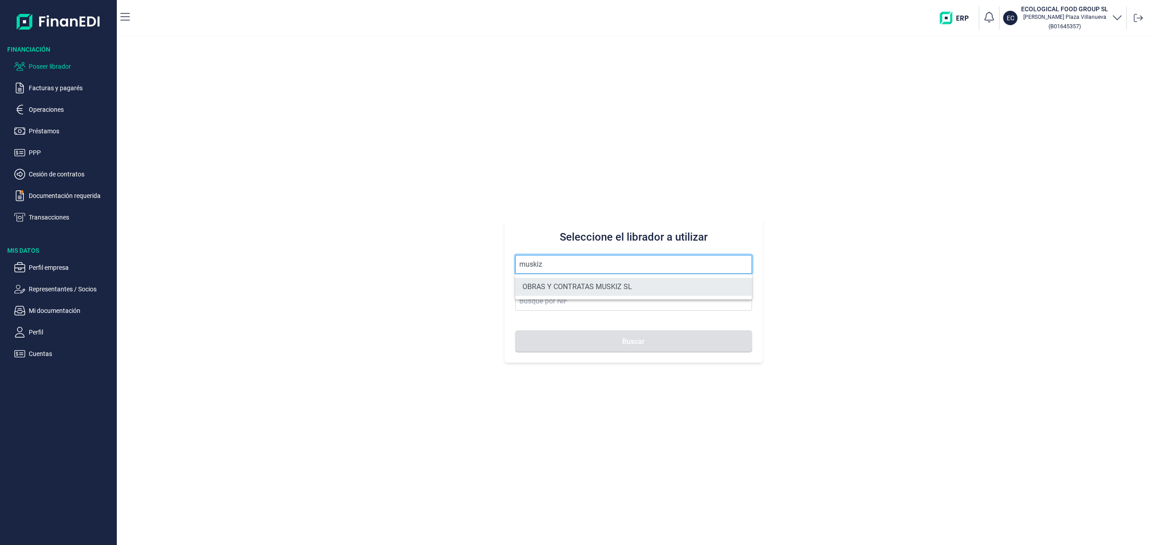 The image size is (1150, 545). What do you see at coordinates (64, 110) in the screenshot?
I see `button: Operaciones` at bounding box center [64, 110].